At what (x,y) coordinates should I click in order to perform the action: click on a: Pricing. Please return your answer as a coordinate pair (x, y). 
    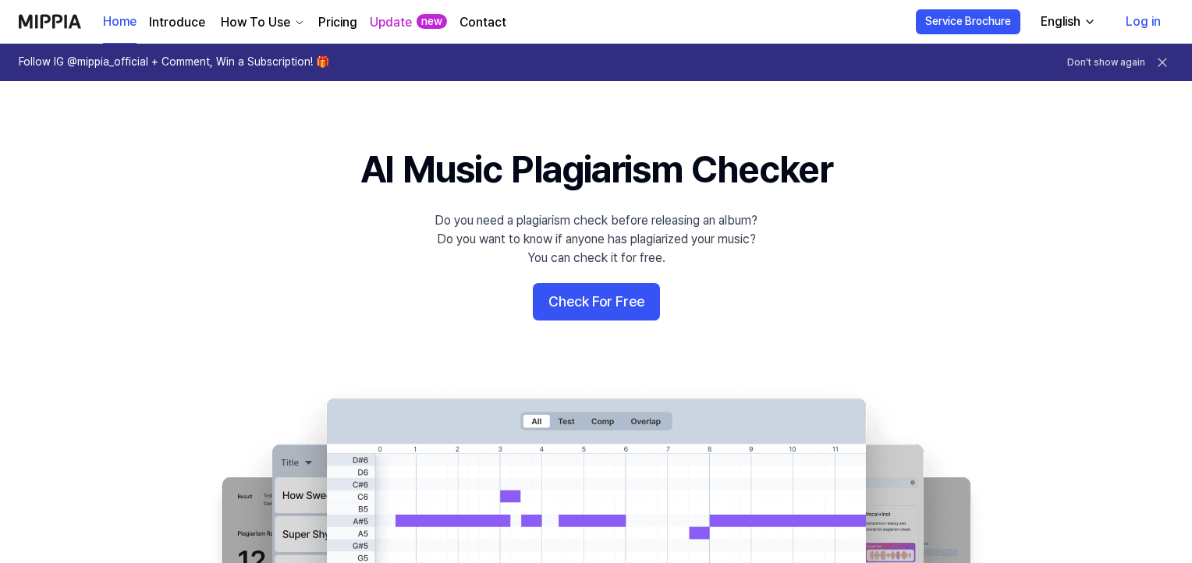
    Looking at the image, I should click on (338, 23).